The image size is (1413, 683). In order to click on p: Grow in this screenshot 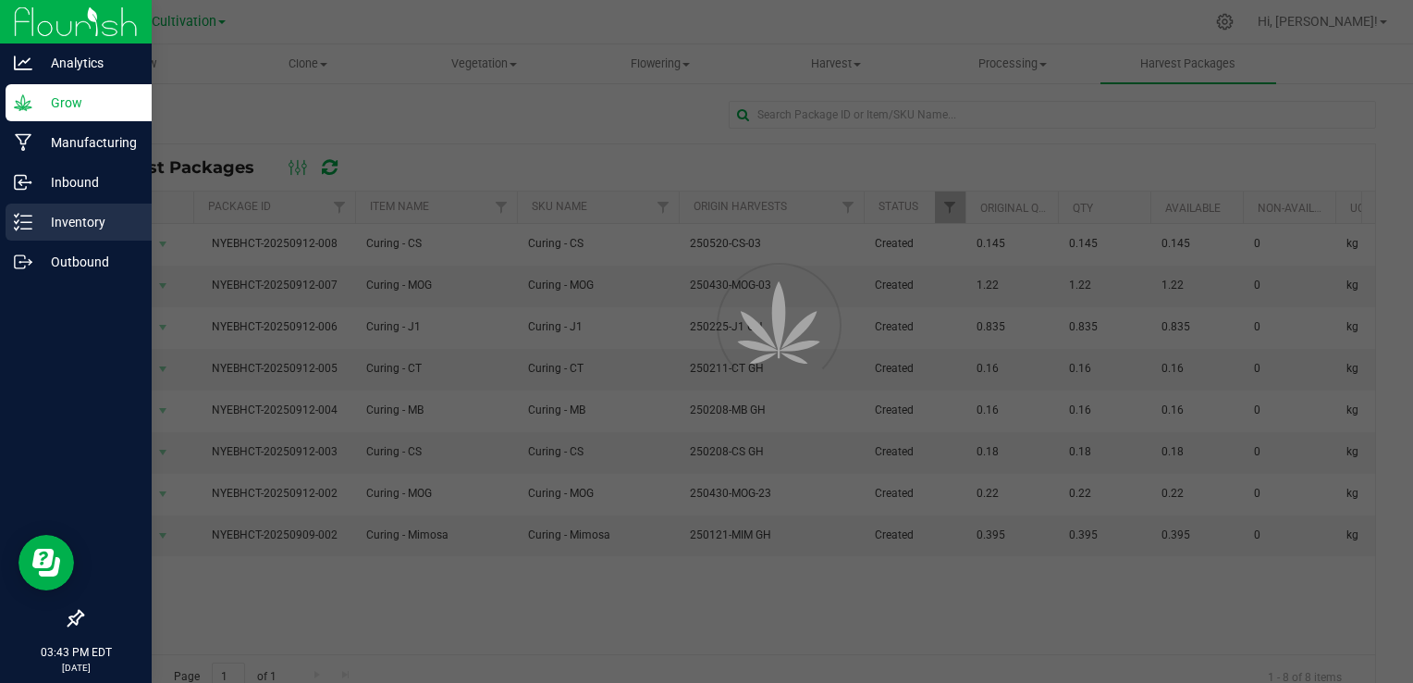, I will do `click(88, 103)`.